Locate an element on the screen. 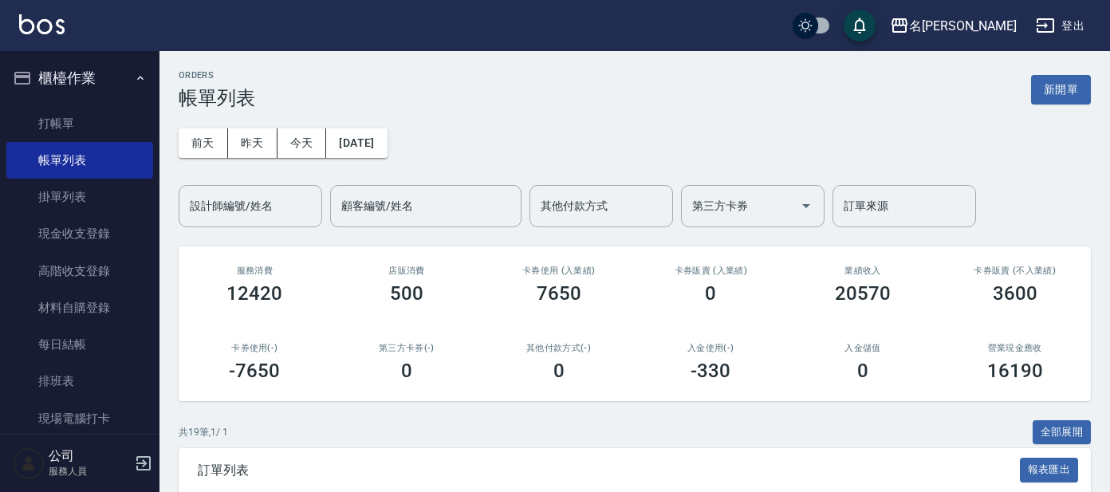  button: 昨天 is located at coordinates (253, 143).